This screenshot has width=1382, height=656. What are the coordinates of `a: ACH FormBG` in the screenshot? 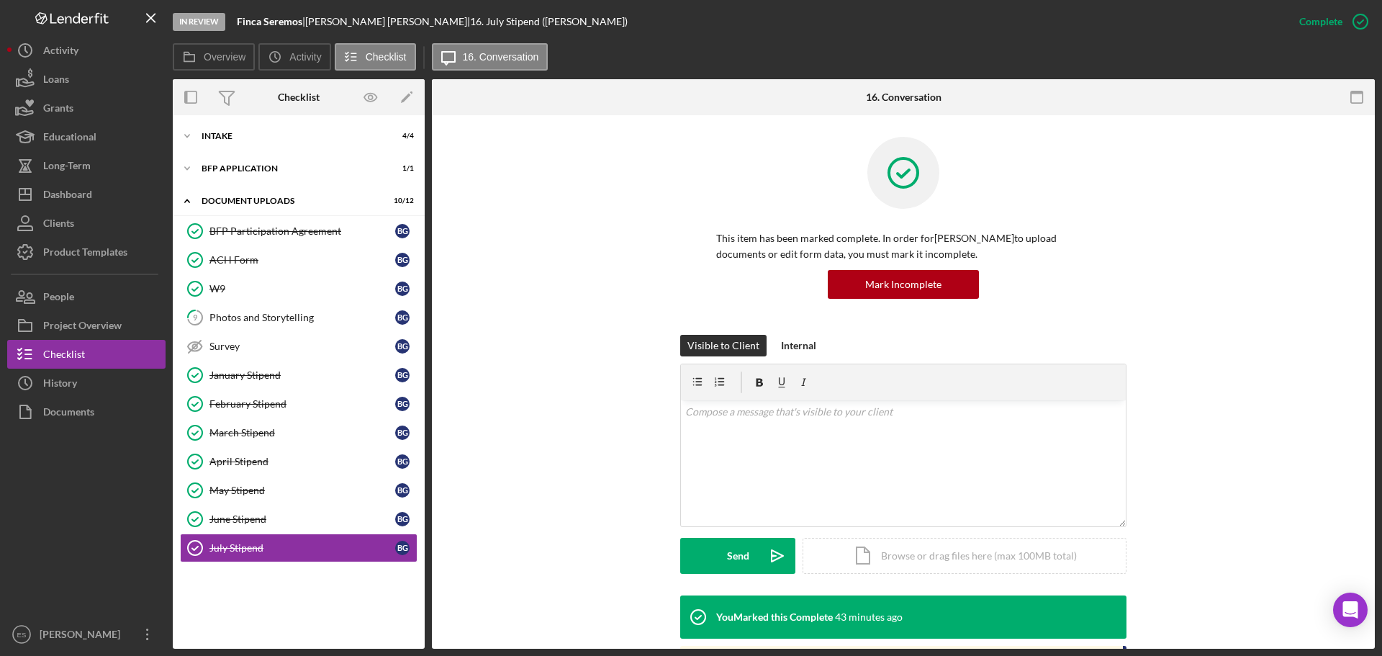 It's located at (299, 260).